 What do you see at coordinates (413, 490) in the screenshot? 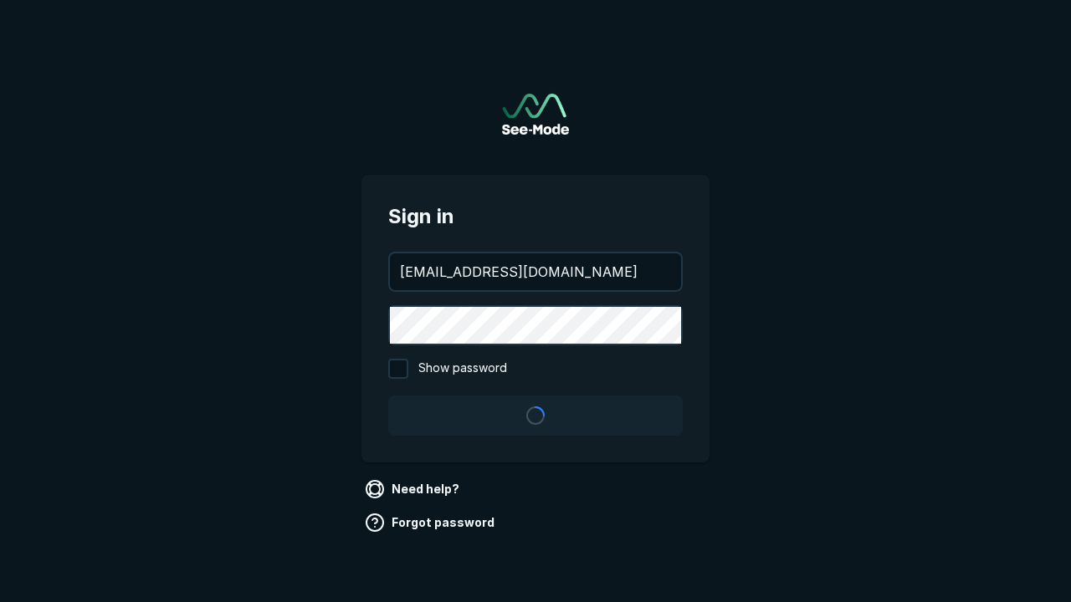
I see `a: Need help?` at bounding box center [413, 490].